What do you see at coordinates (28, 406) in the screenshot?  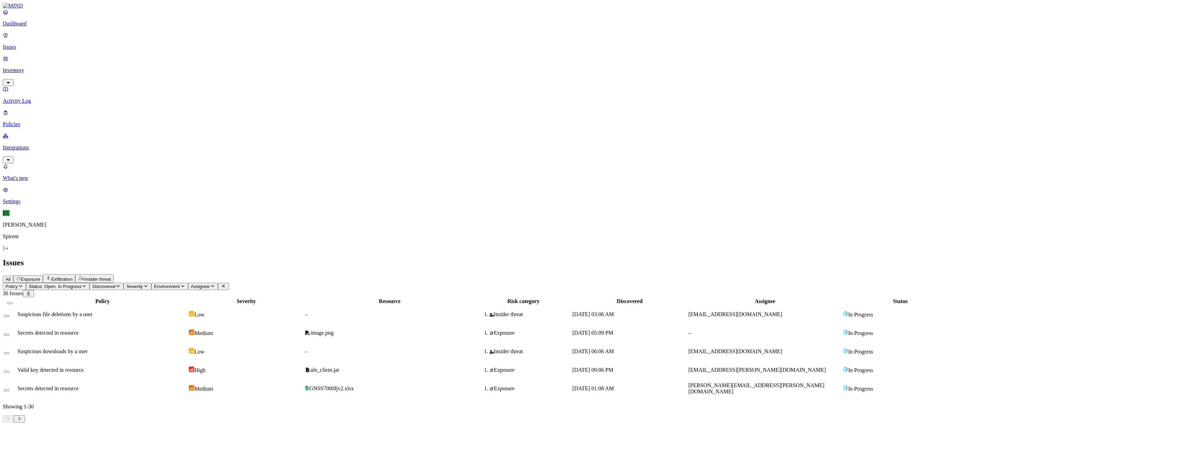 I see `span: 1 - 30` at bounding box center [28, 406].